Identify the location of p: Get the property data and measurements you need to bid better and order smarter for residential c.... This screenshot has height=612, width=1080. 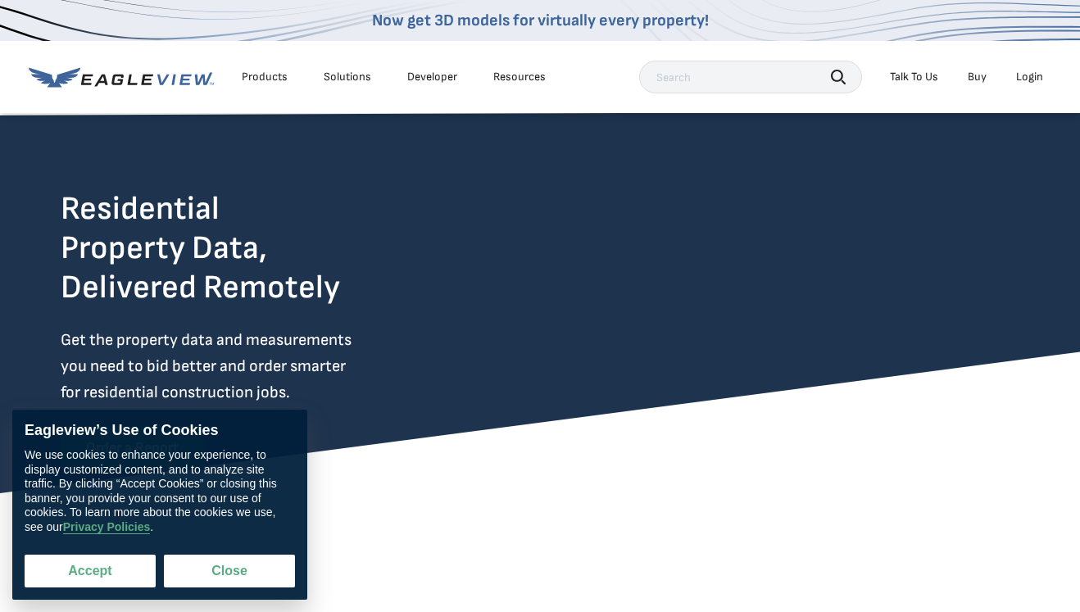
(240, 366).